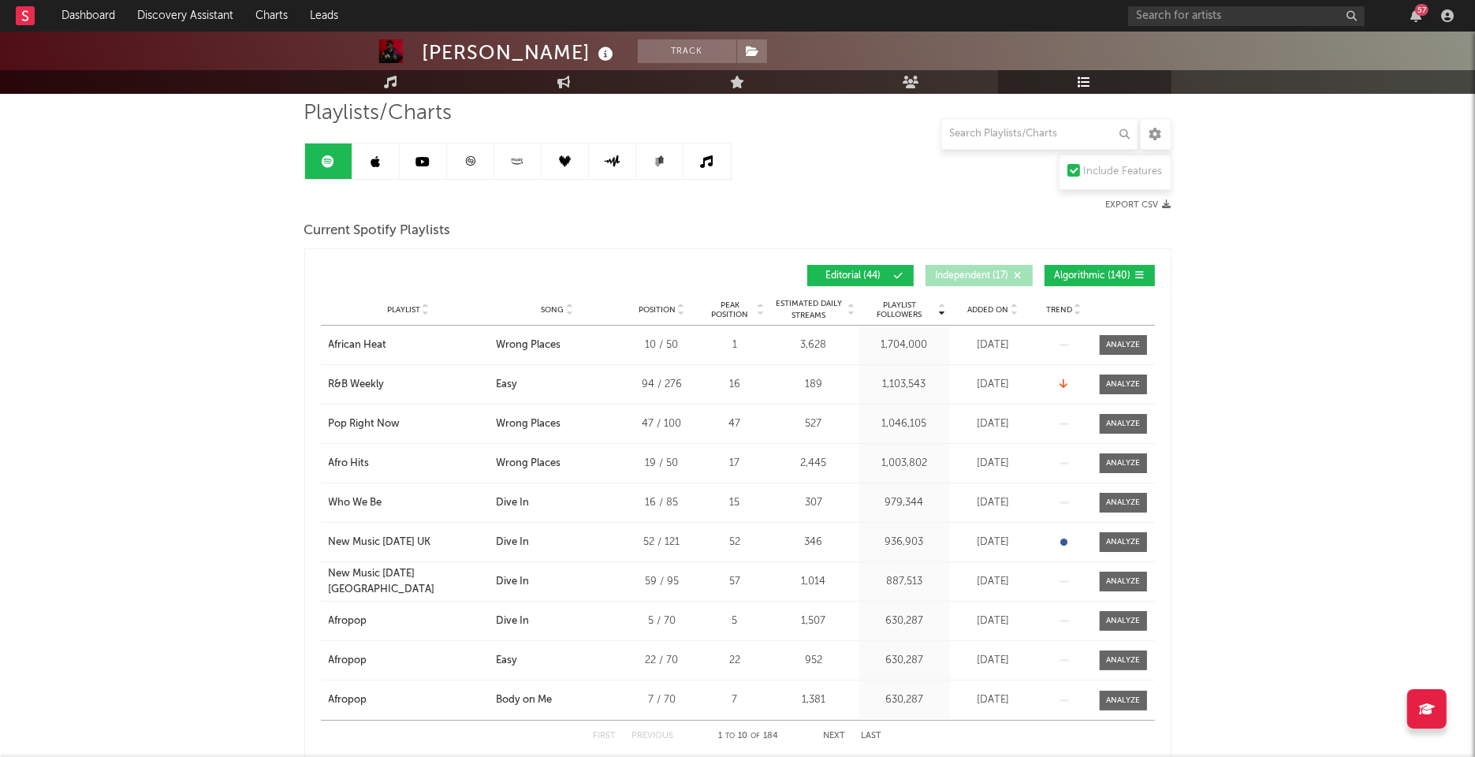  I want to click on div: 1, so click(735, 345).